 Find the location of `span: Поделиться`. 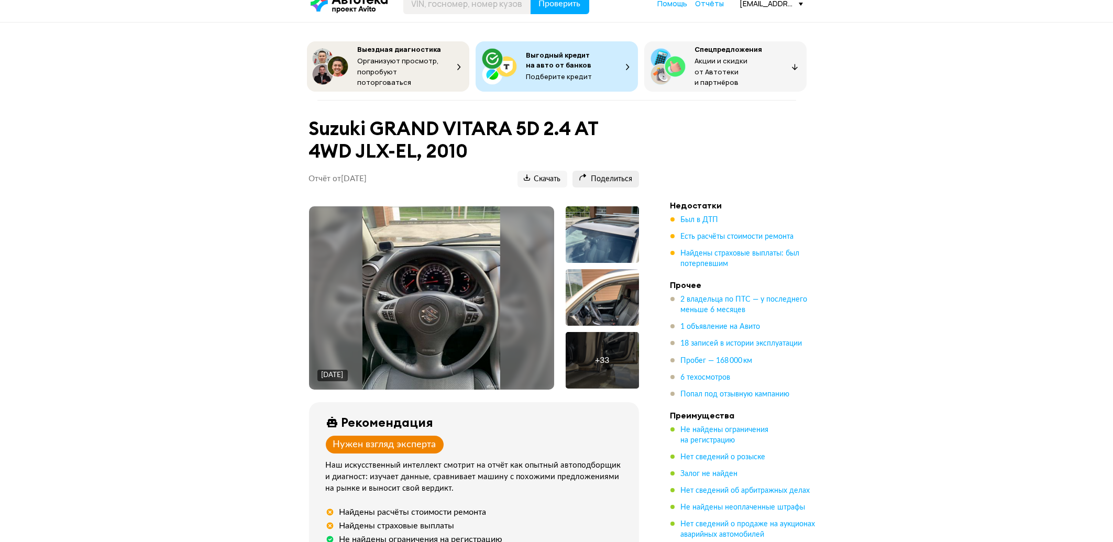

span: Поделиться is located at coordinates (605, 179).